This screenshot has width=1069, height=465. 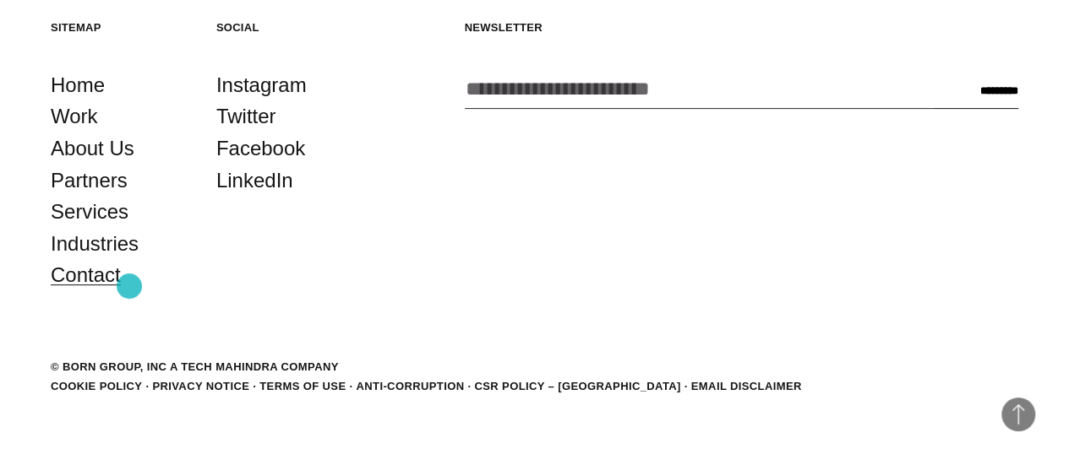 What do you see at coordinates (410, 386) in the screenshot?
I see `a: Anti-Corruption` at bounding box center [410, 386].